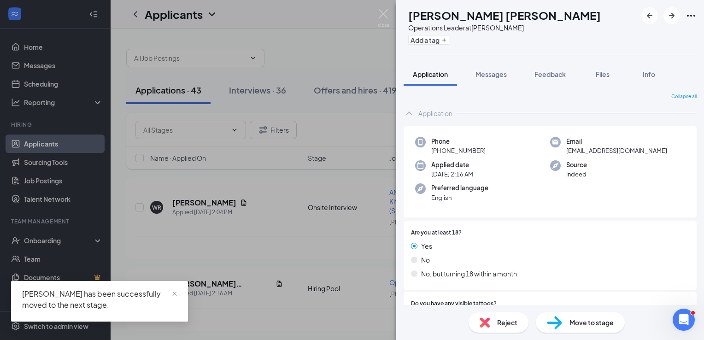 This screenshot has height=340, width=704. I want to click on span: Collapse all, so click(684, 97).